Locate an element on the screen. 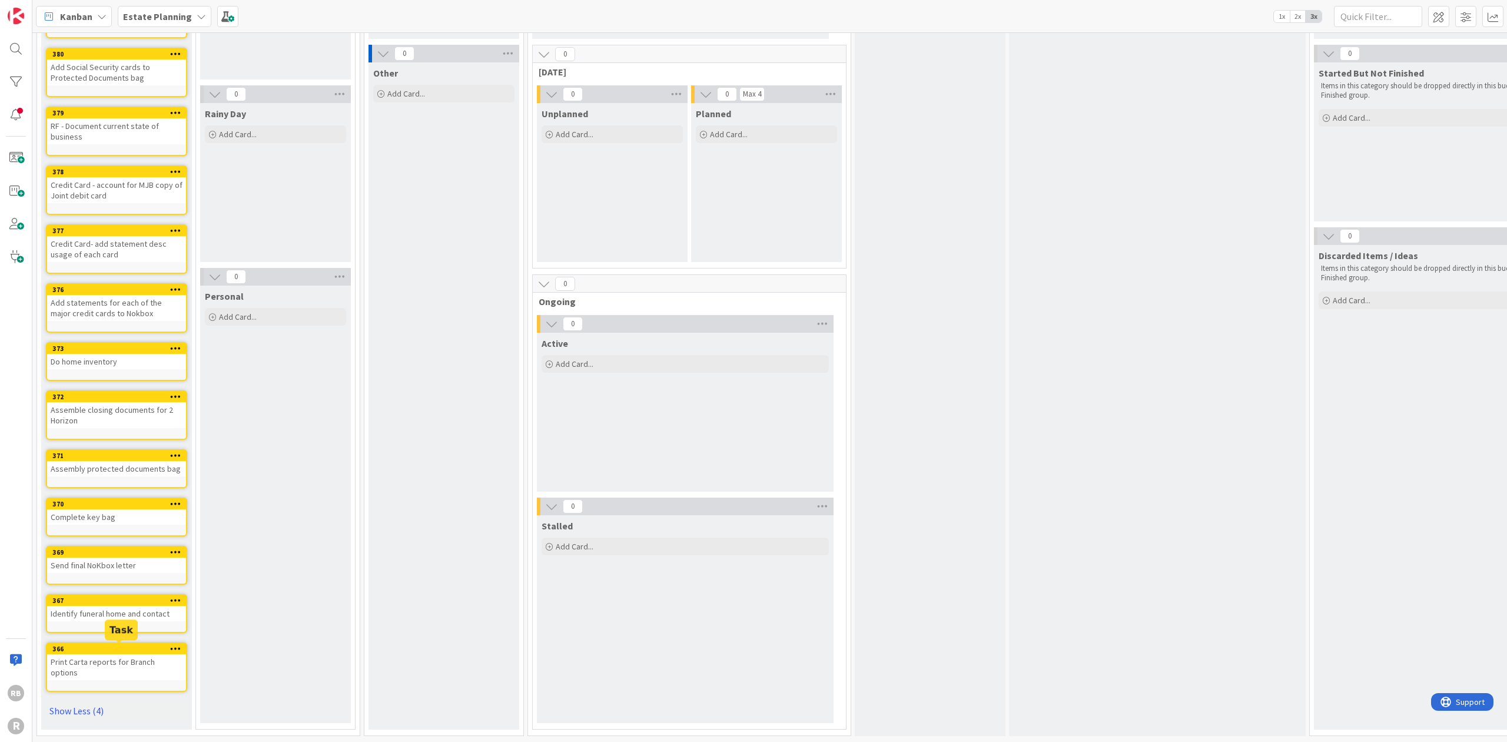 Image resolution: width=1507 pixels, height=742 pixels. div: 377Credit Card- add statement desc usage of each card is located at coordinates (117, 244).